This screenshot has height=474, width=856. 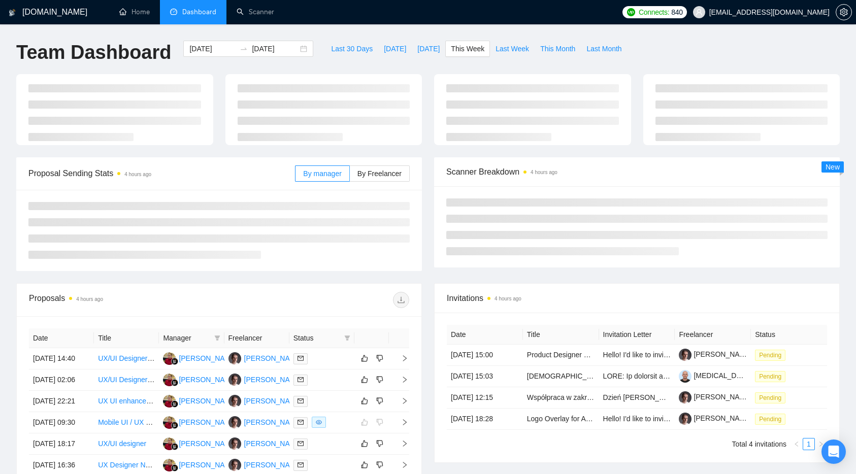 I want to click on span: Last 30 Days, so click(x=352, y=49).